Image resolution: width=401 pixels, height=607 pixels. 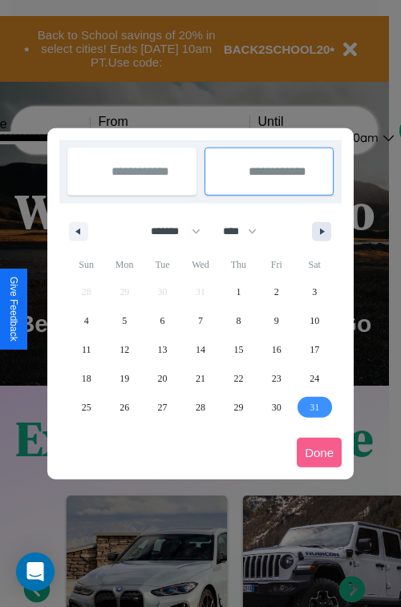 What do you see at coordinates (314, 320) in the screenshot?
I see `span: 10` at bounding box center [314, 320].